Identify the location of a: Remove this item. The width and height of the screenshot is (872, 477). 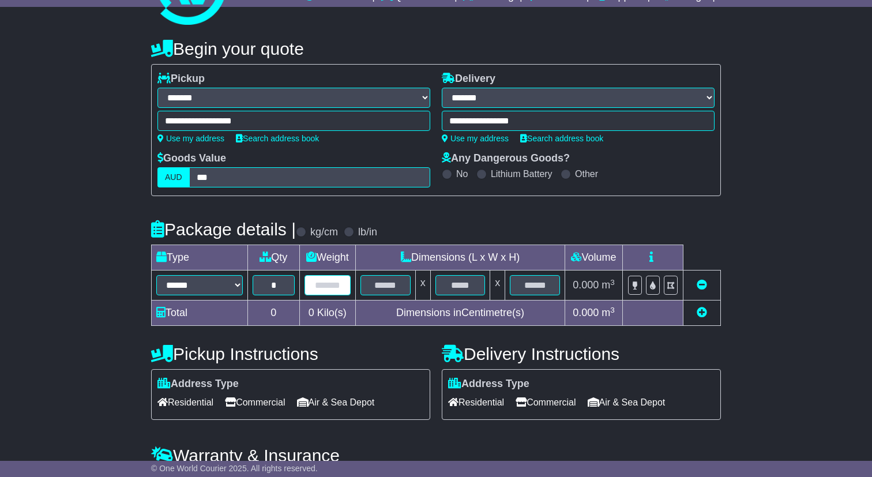
(702, 285).